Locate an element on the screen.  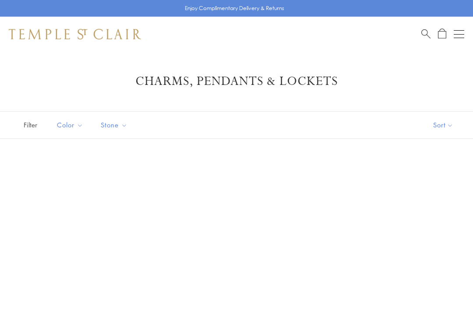
button: Color is located at coordinates (70, 125).